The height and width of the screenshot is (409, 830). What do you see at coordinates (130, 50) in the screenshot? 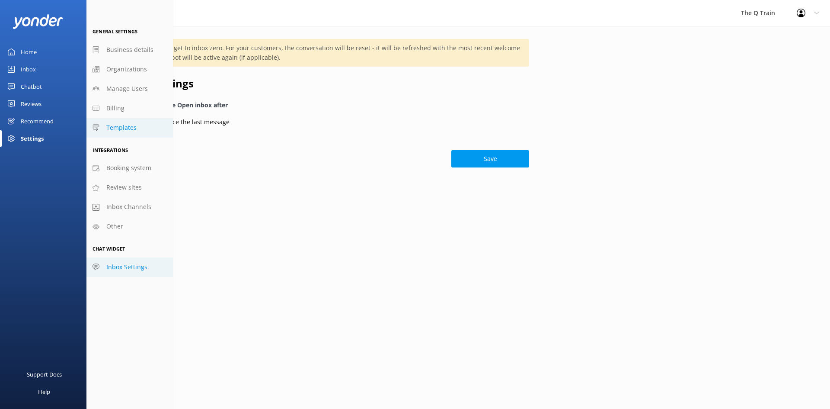
I see `a: Business details` at bounding box center [130, 50].